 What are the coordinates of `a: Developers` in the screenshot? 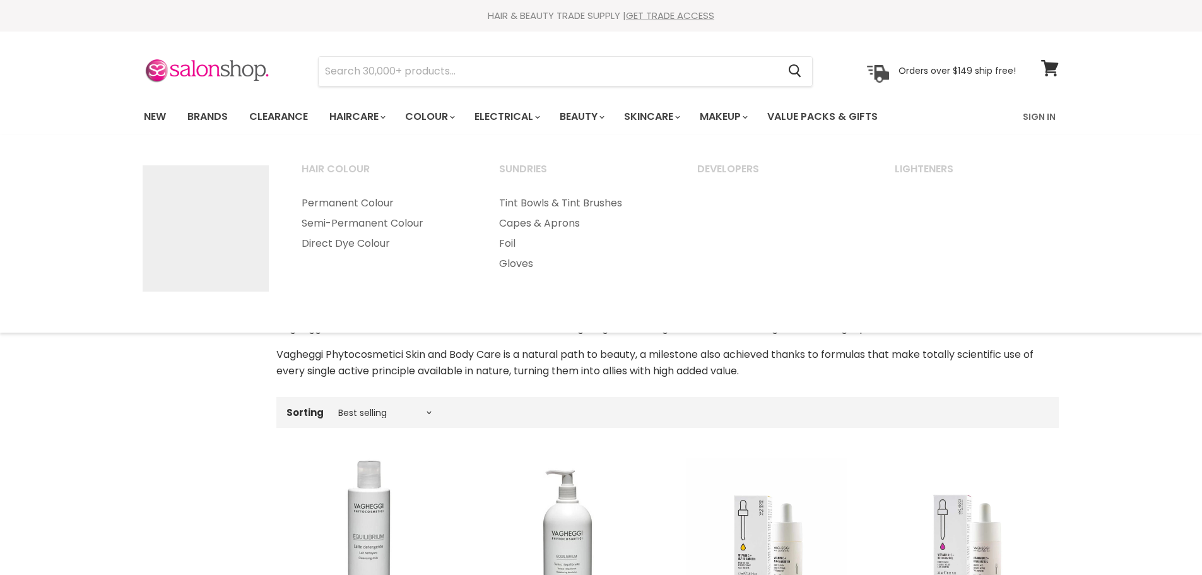 It's located at (779, 175).